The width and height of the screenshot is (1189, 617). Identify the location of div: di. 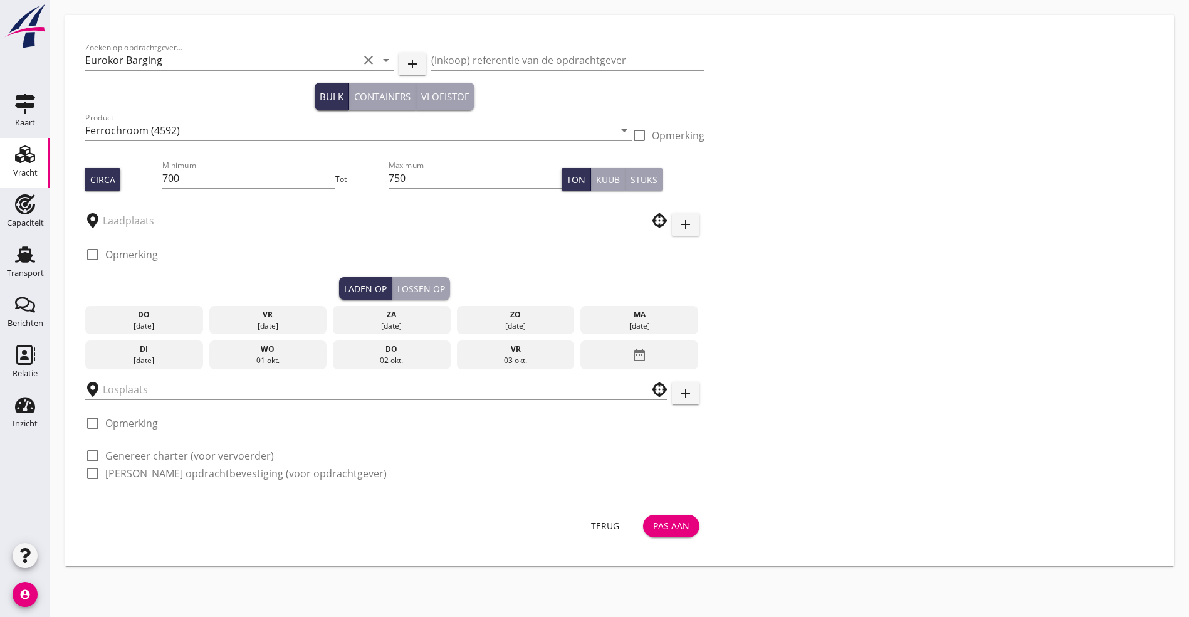
(144, 349).